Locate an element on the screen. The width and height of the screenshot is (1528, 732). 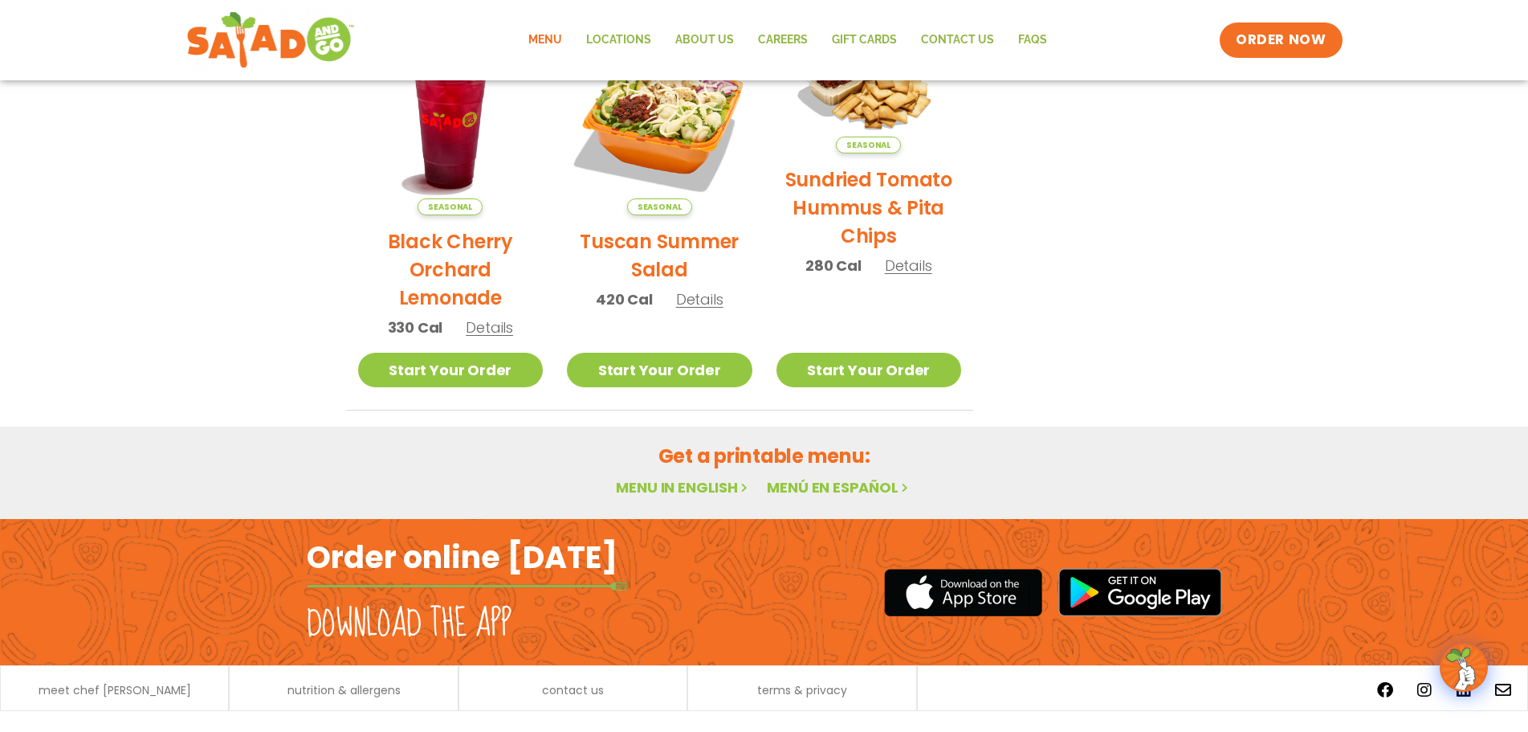
a: GIFT CARDS is located at coordinates (864, 40).